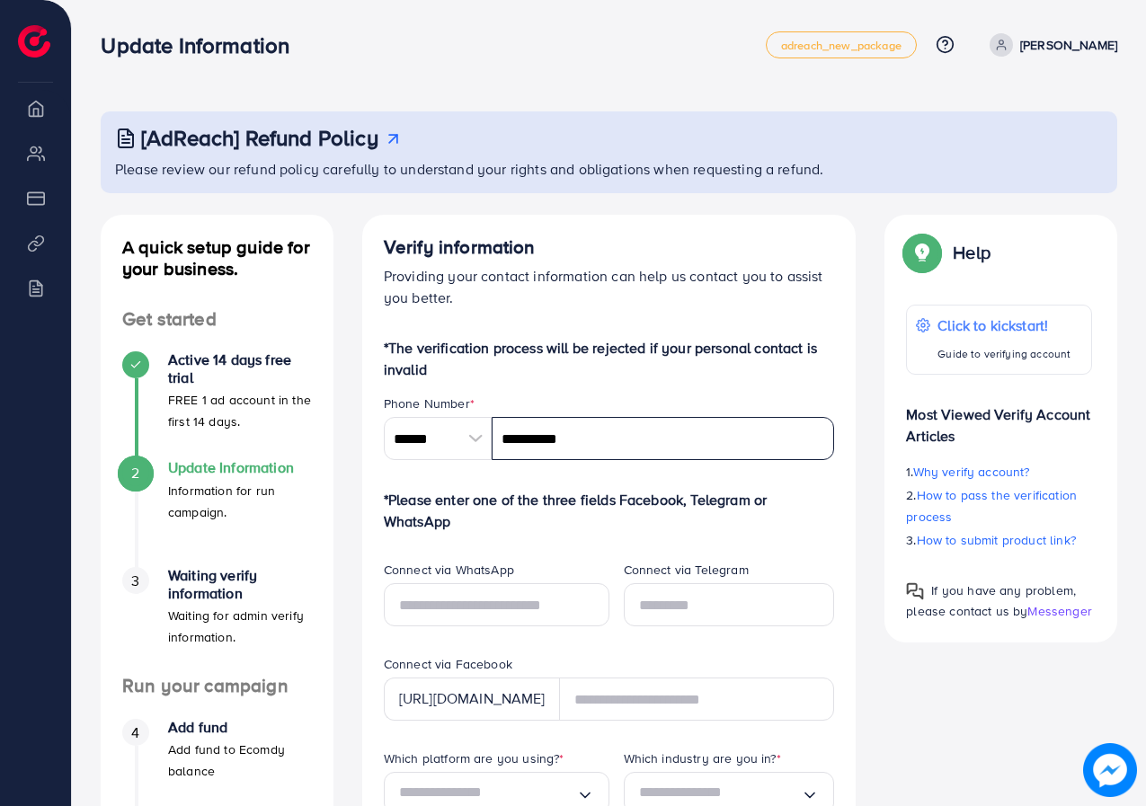 The image size is (1146, 806). What do you see at coordinates (240, 584) in the screenshot?
I see `h4: Waiting verify information` at bounding box center [240, 584].